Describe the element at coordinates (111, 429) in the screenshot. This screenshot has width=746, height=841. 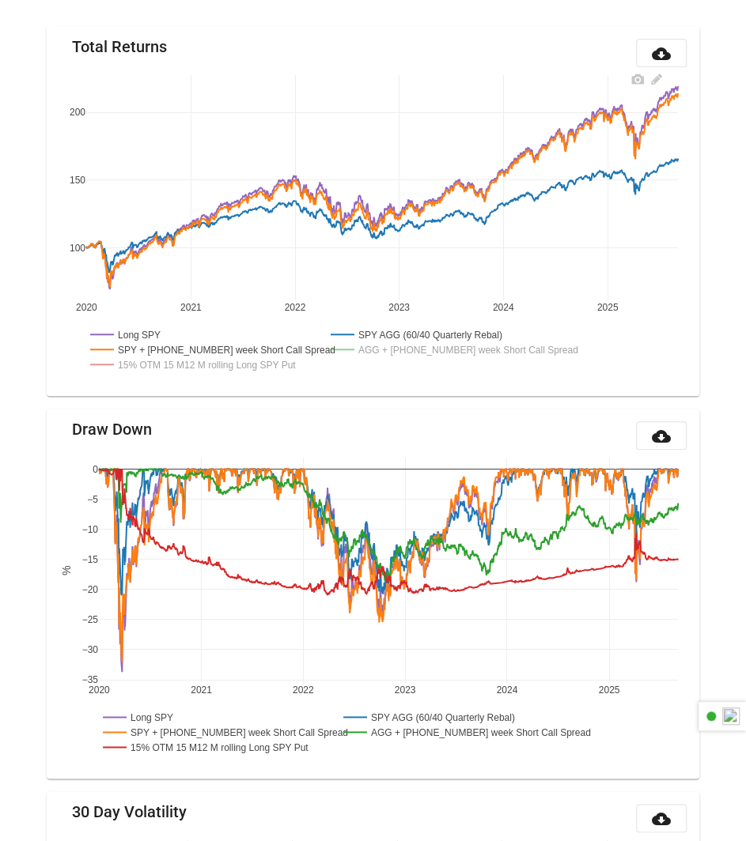
I see `mat-card-title: Draw Down` at that location.